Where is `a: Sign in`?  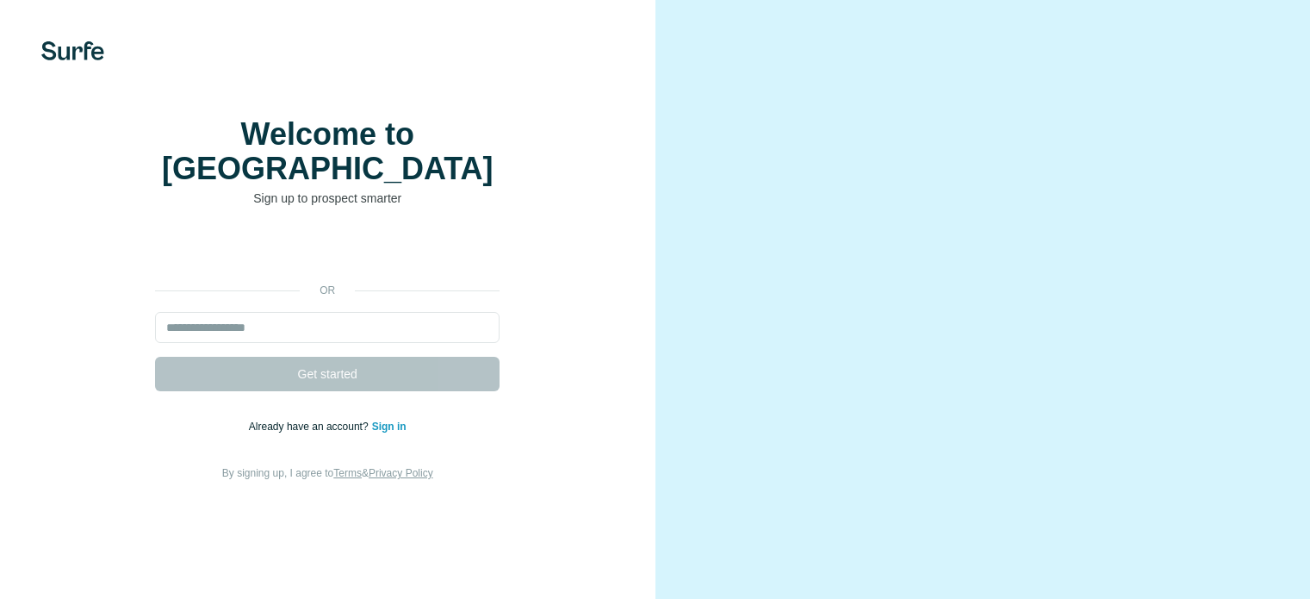
a: Sign in is located at coordinates (389, 426).